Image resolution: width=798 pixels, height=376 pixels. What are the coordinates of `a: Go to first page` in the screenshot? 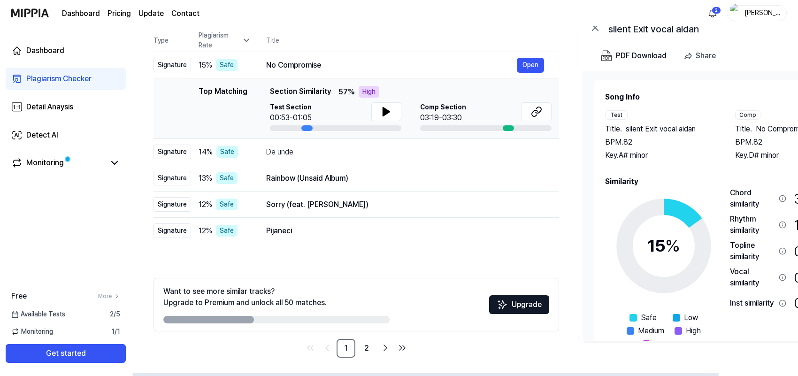 It's located at (310, 348).